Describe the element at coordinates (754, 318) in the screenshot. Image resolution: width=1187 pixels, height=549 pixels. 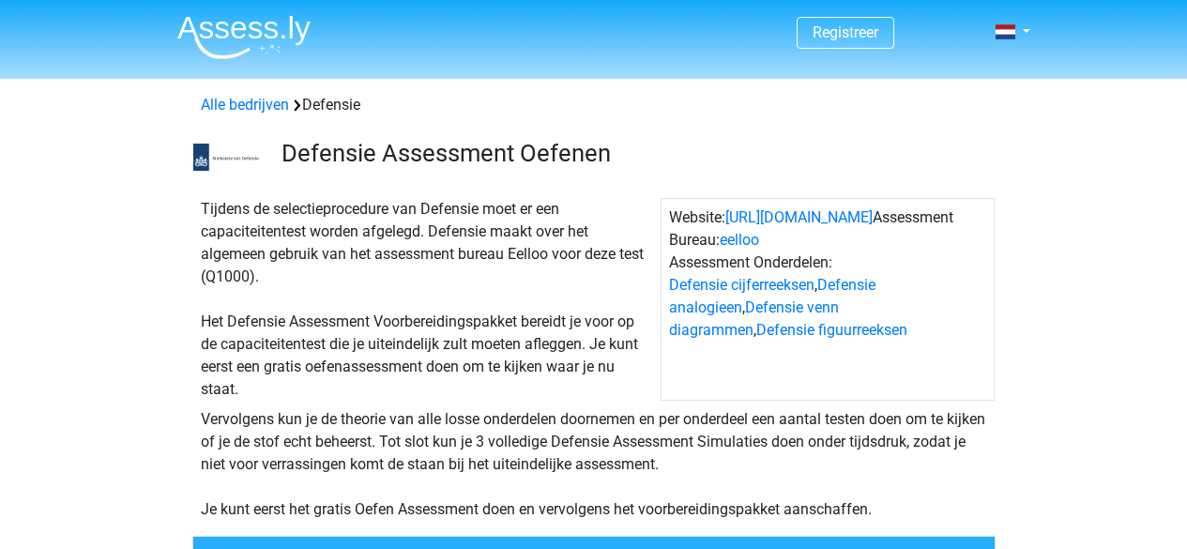
I see `a: Defensie venn diagrammen` at that location.